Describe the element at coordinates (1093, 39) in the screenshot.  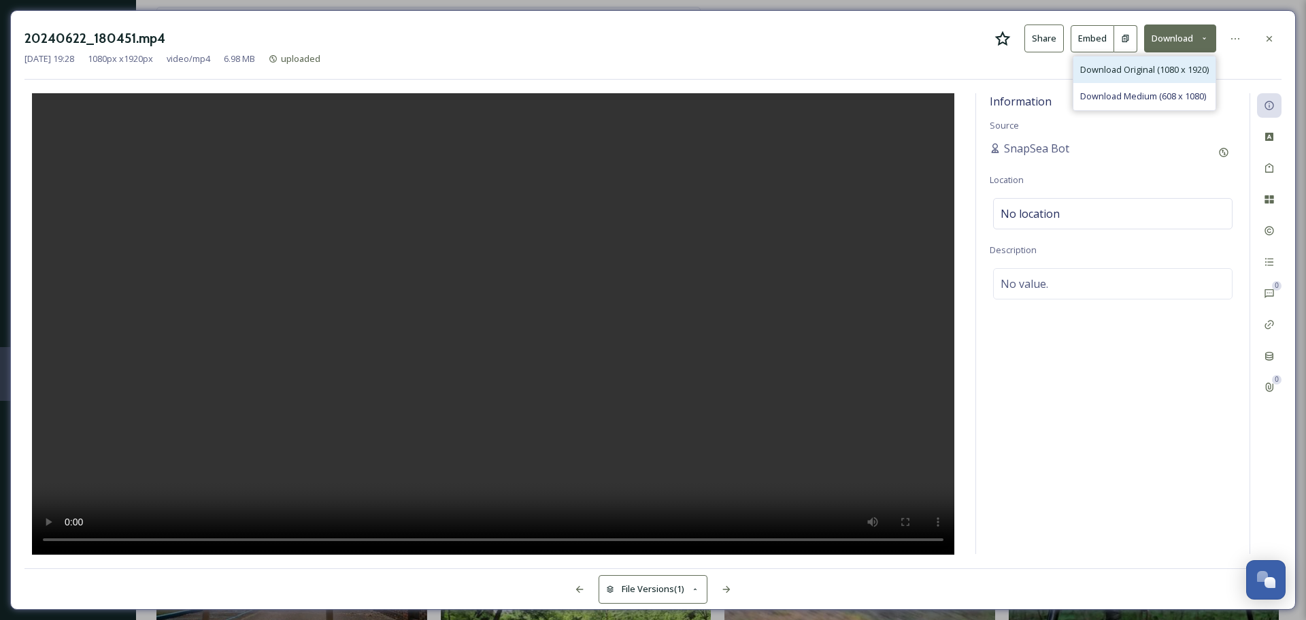
I see `button: Embed` at that location.